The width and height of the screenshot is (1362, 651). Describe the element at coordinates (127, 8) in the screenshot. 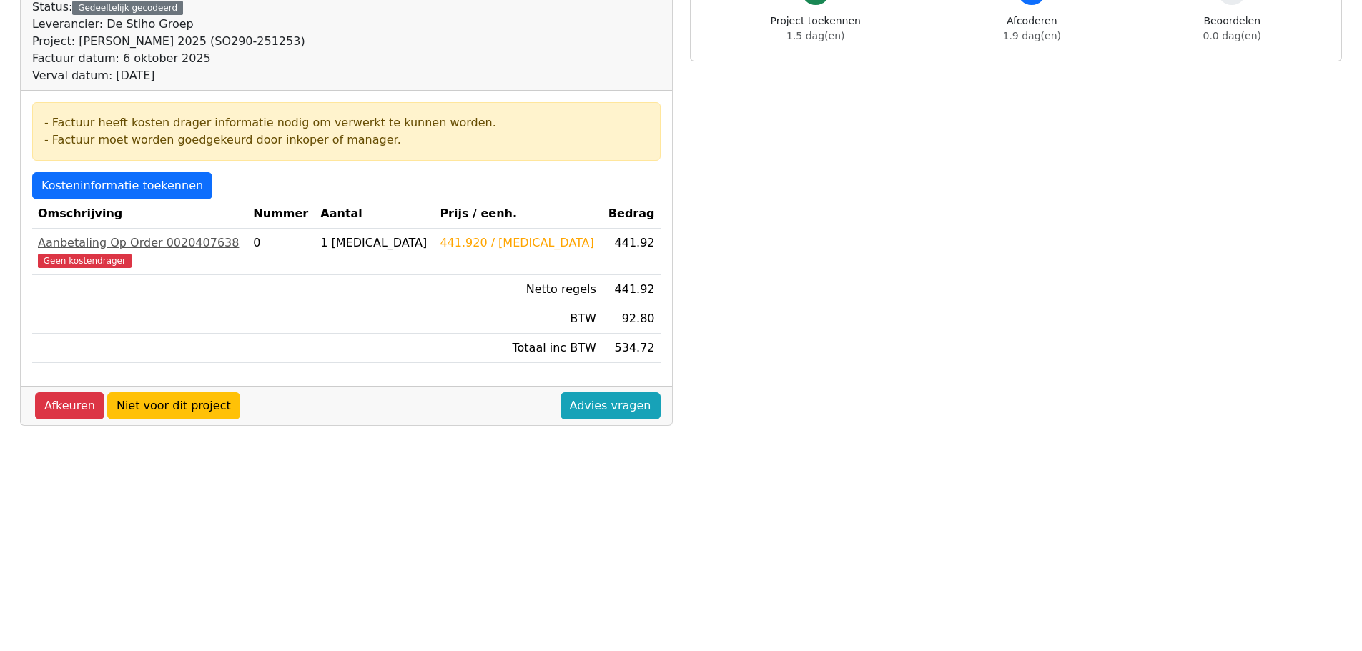

I see `div: Gedeeltelijk gecodeerd` at that location.